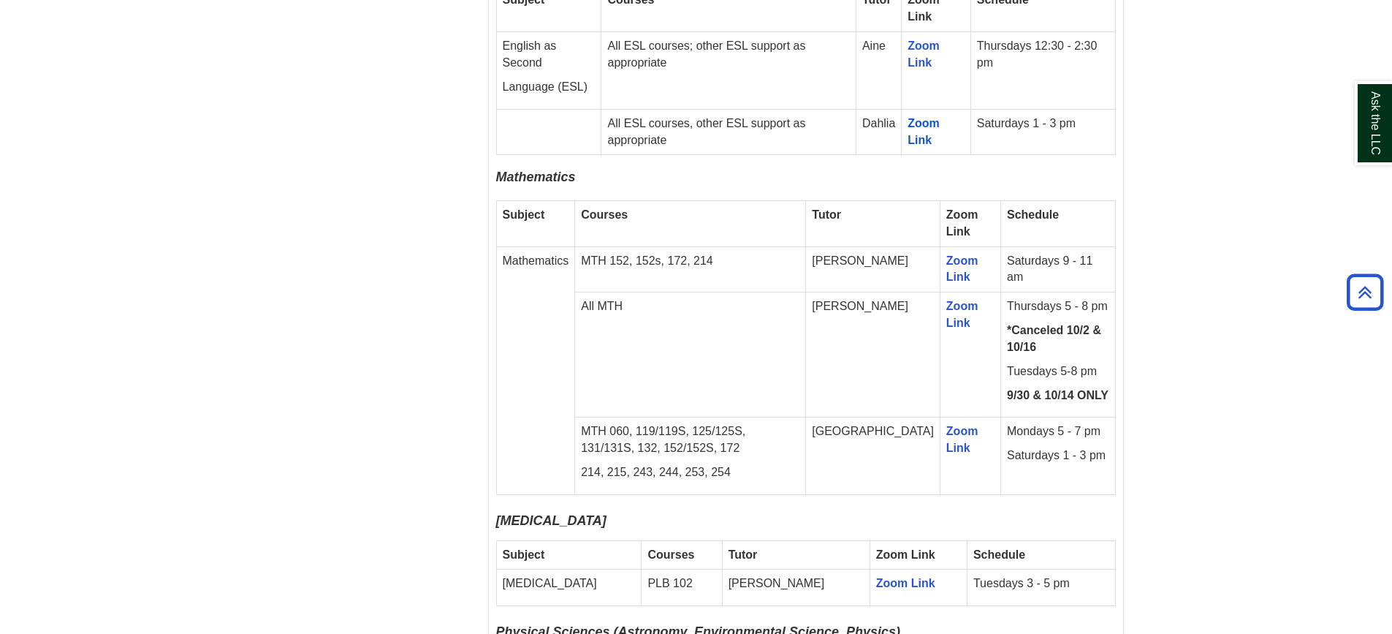  Describe the element at coordinates (729, 132) in the screenshot. I see `td: All ESL courses, other ESL support as appropriate` at that location.